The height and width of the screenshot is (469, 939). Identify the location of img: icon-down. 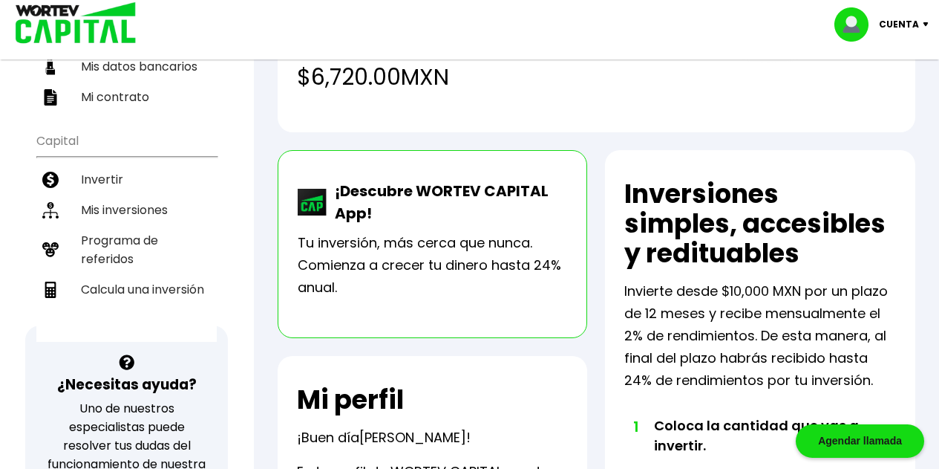
(929, 25).